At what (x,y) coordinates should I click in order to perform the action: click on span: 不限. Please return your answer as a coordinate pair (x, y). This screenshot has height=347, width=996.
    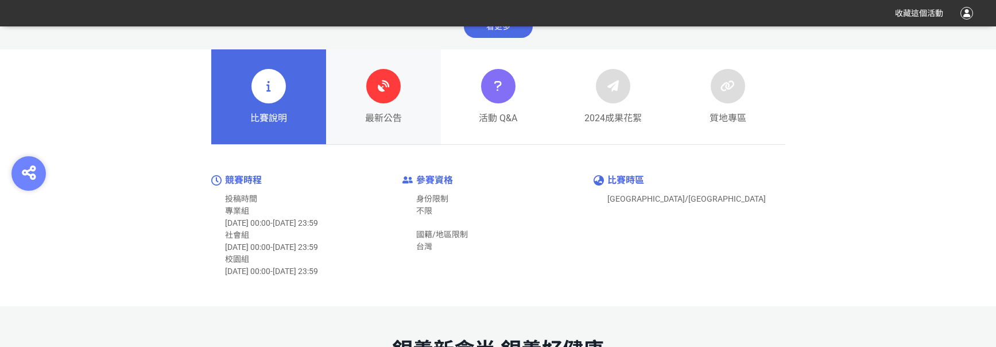
    Looking at the image, I should click on (424, 211).